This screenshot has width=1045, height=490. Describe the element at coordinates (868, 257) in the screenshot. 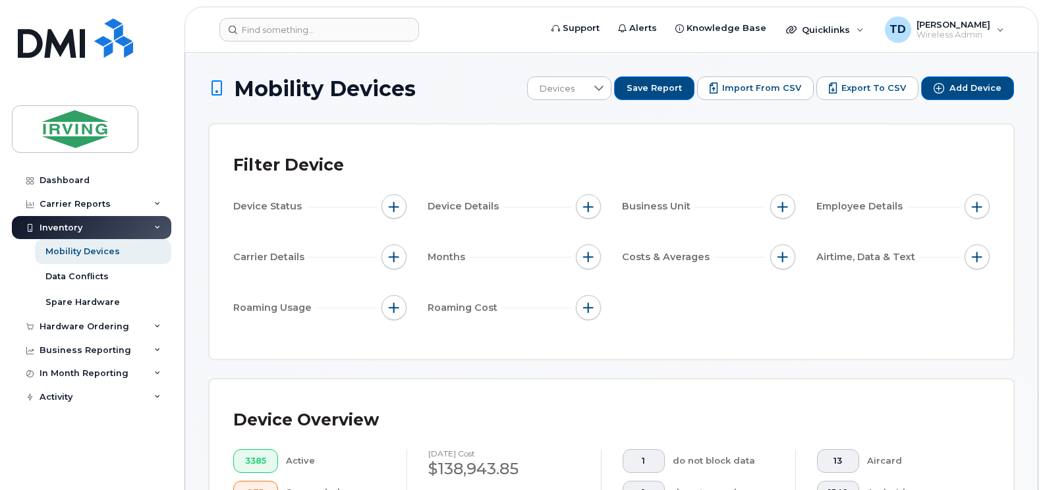

I see `span: Airtime, Data & Text` at that location.